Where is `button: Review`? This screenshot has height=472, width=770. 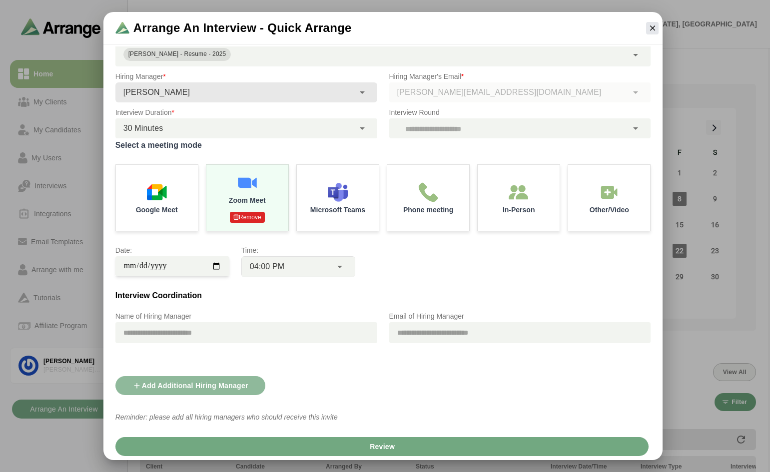 button: Review is located at coordinates (382, 446).